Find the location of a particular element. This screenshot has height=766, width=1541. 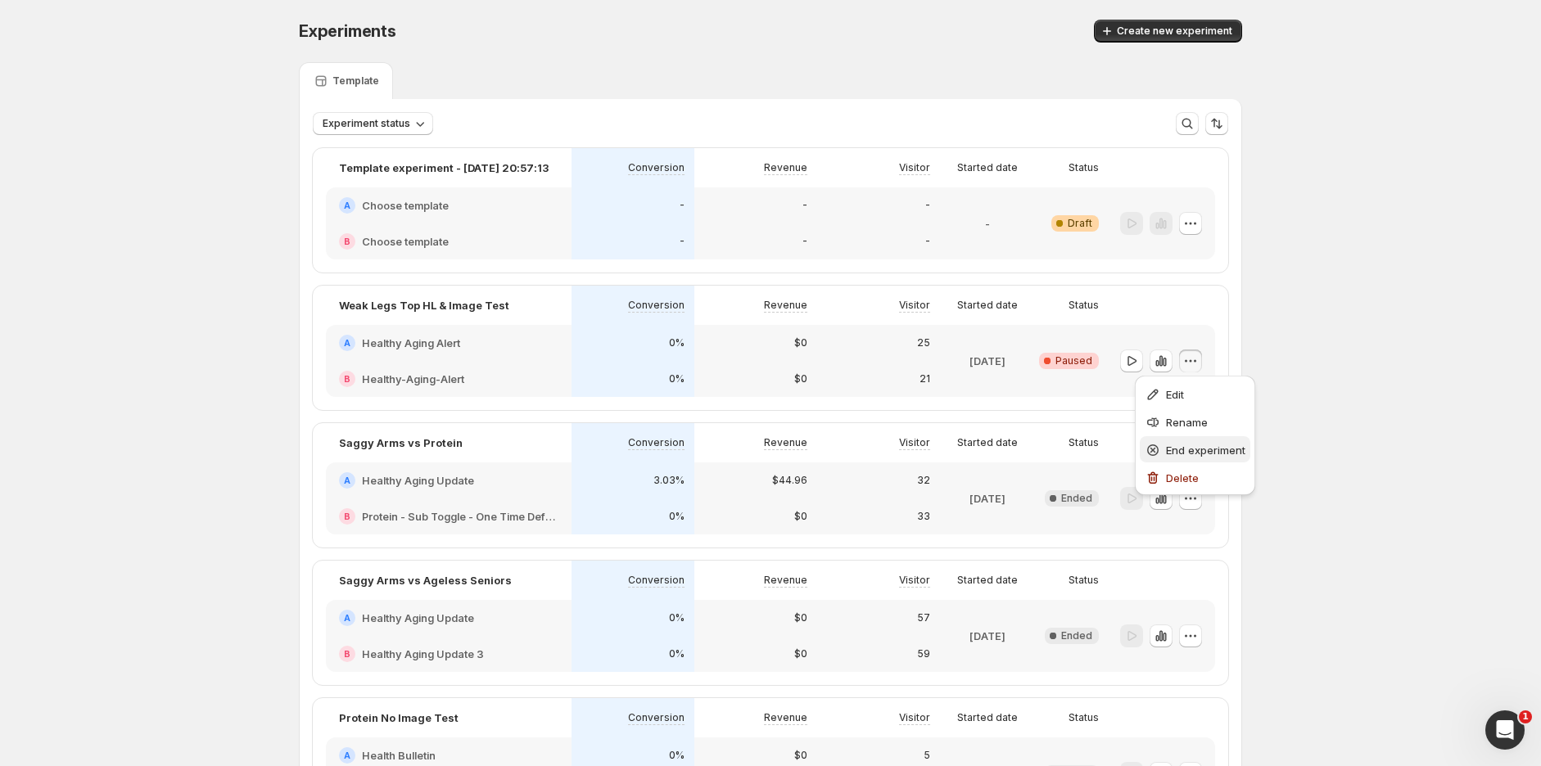

h2: Healthy Aging Alert is located at coordinates (411, 343).